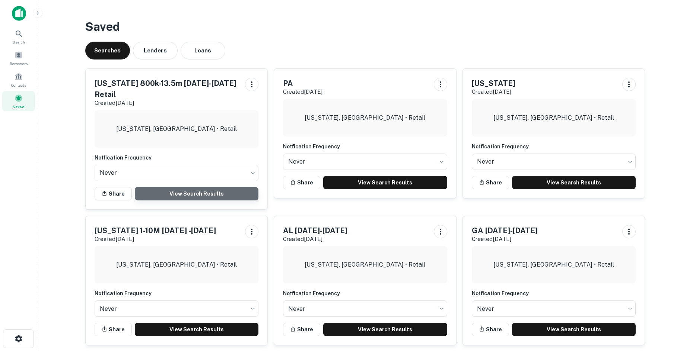 Image resolution: width=693 pixels, height=351 pixels. I want to click on img: capitalize-icon.png, so click(19, 13).